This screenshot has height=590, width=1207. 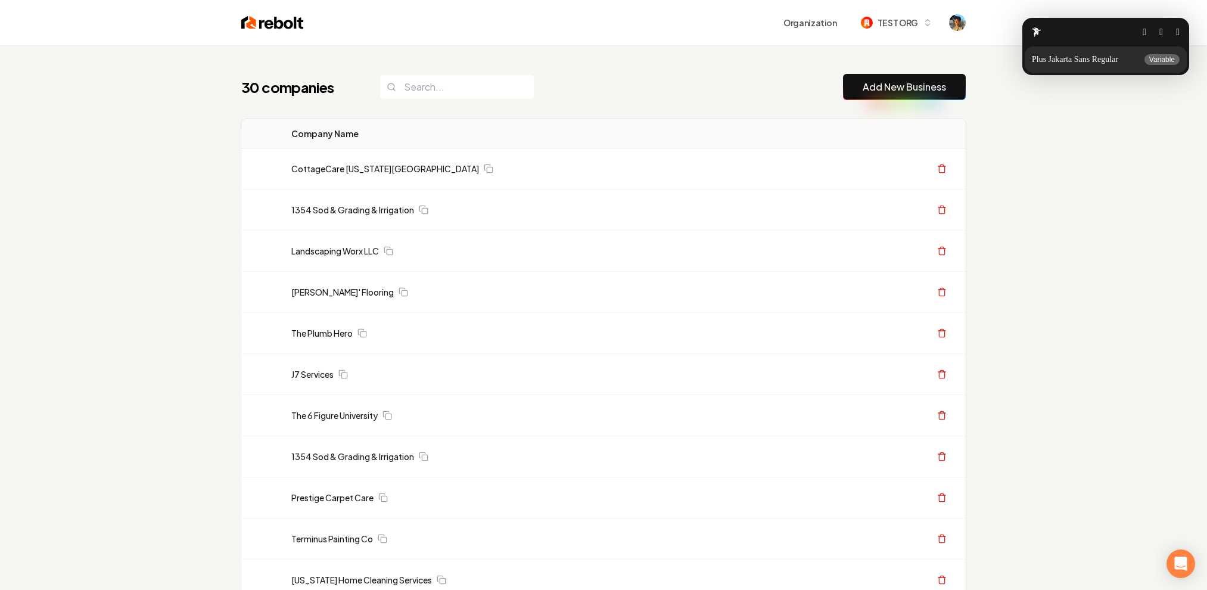 I want to click on a: The Plumb Hero, so click(x=322, y=333).